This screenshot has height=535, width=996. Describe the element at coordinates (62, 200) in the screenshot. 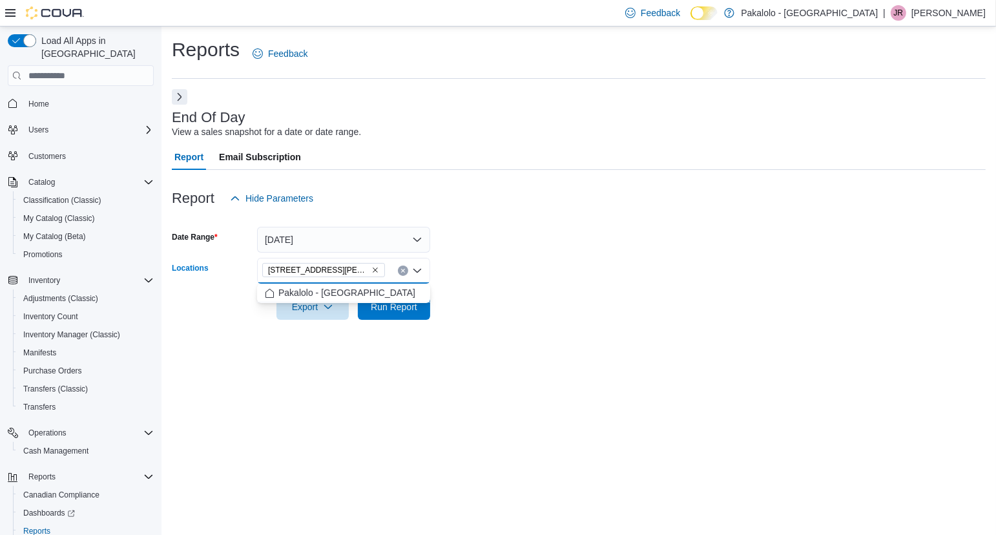

I see `a: Classification (Classic)` at that location.